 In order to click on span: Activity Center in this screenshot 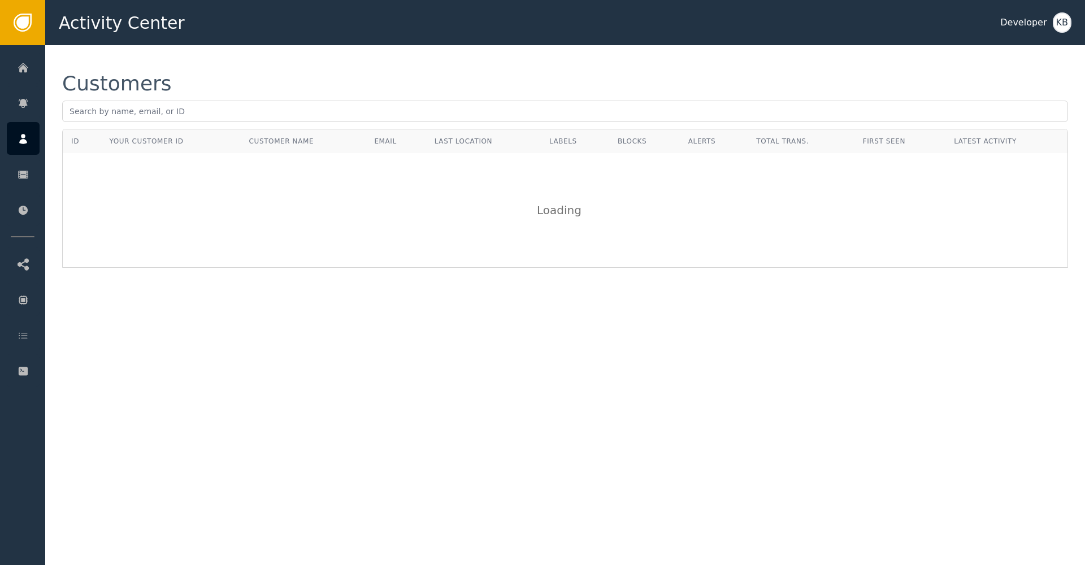, I will do `click(122, 23)`.